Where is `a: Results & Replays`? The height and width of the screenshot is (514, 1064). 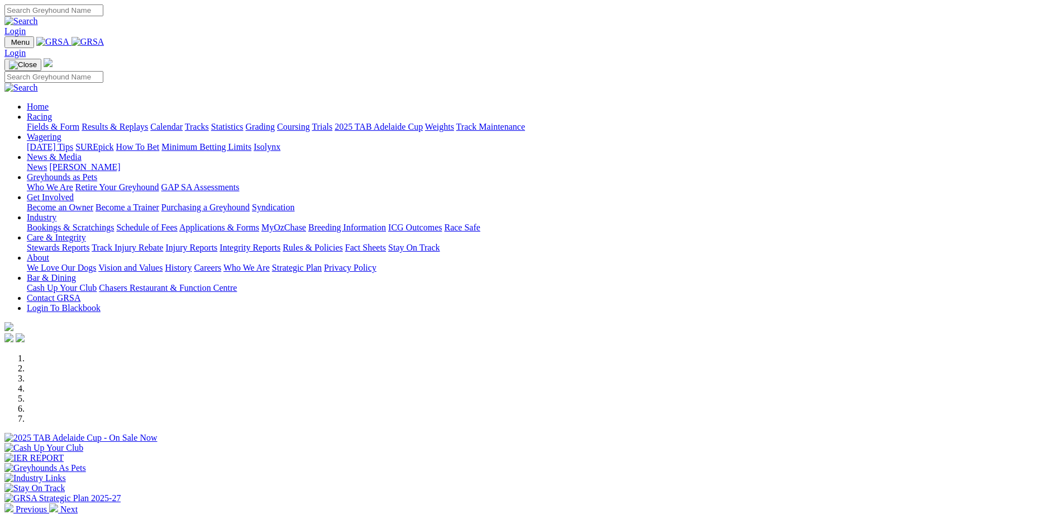
a: Results & Replays is located at coordinates (115, 126).